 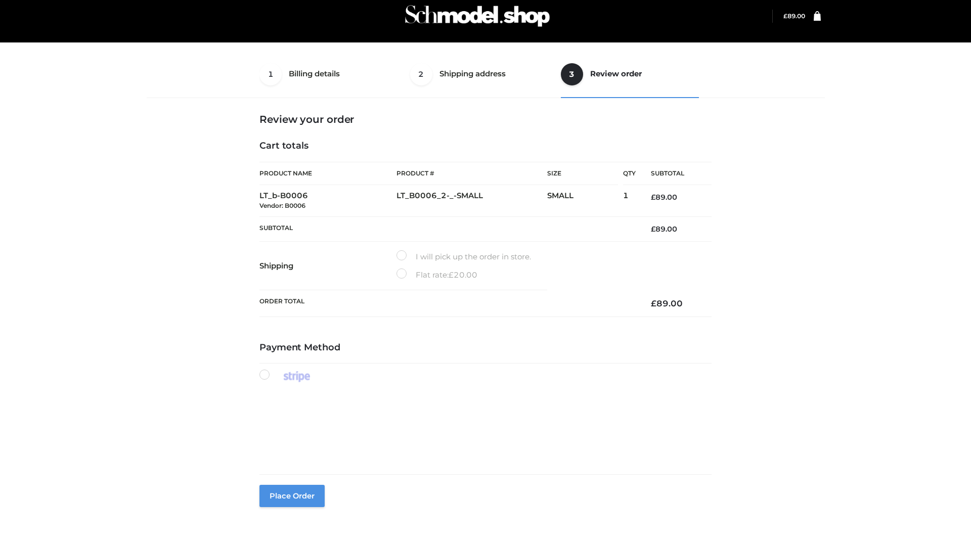 I want to click on h3: Review your order, so click(x=485, y=119).